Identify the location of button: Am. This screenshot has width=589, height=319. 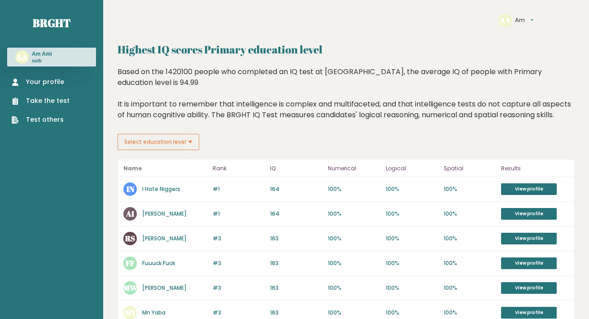
(524, 20).